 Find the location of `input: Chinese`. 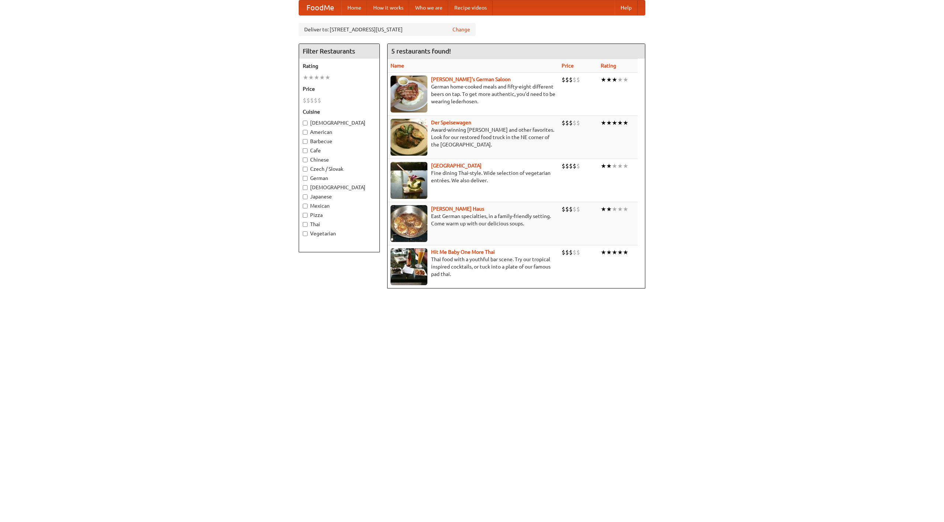

input: Chinese is located at coordinates (305, 160).